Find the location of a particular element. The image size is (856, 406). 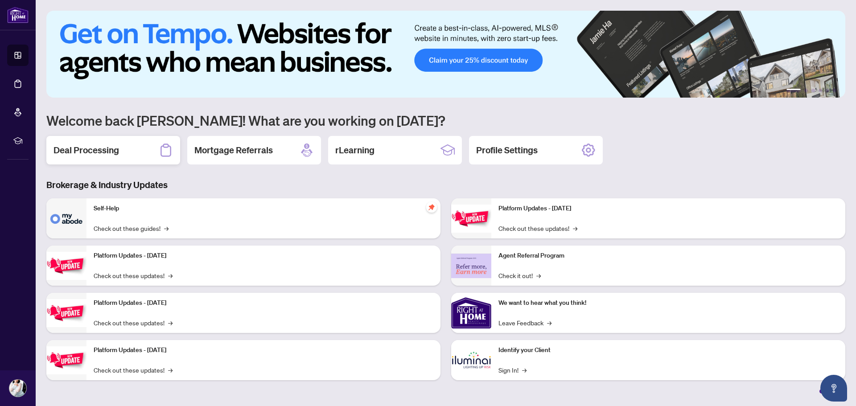

span: pushpin is located at coordinates (431, 207).